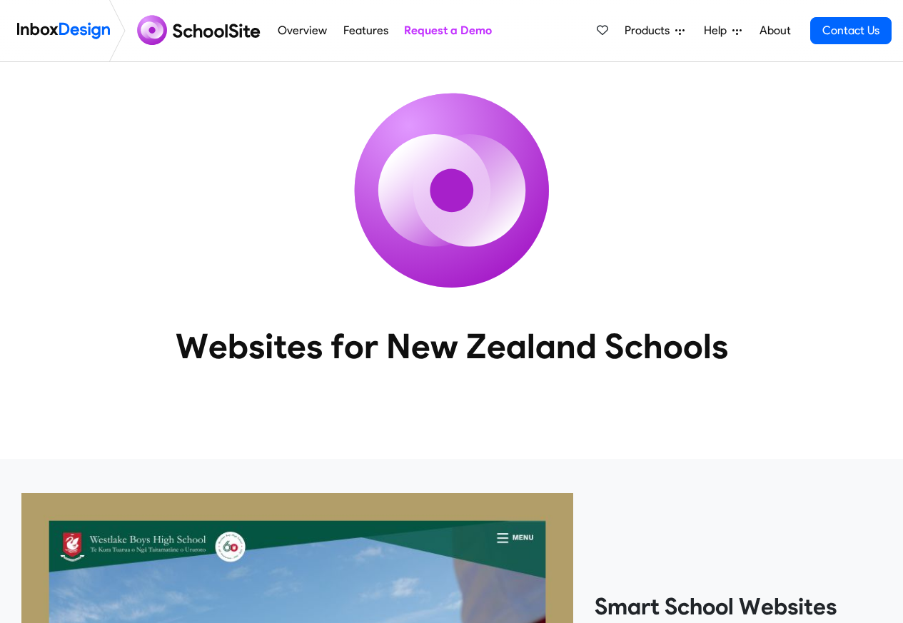 Image resolution: width=903 pixels, height=623 pixels. I want to click on a: Request a Demo, so click(447, 31).